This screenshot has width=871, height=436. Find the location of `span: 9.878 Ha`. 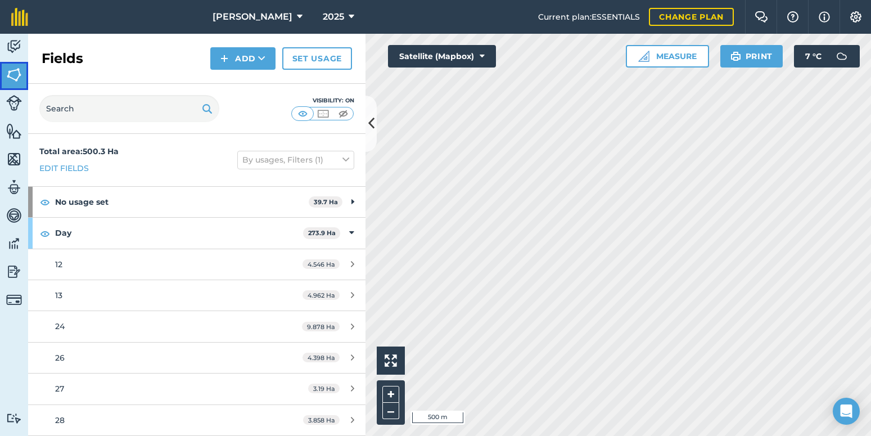

span: 9.878 Ha is located at coordinates (321, 326).